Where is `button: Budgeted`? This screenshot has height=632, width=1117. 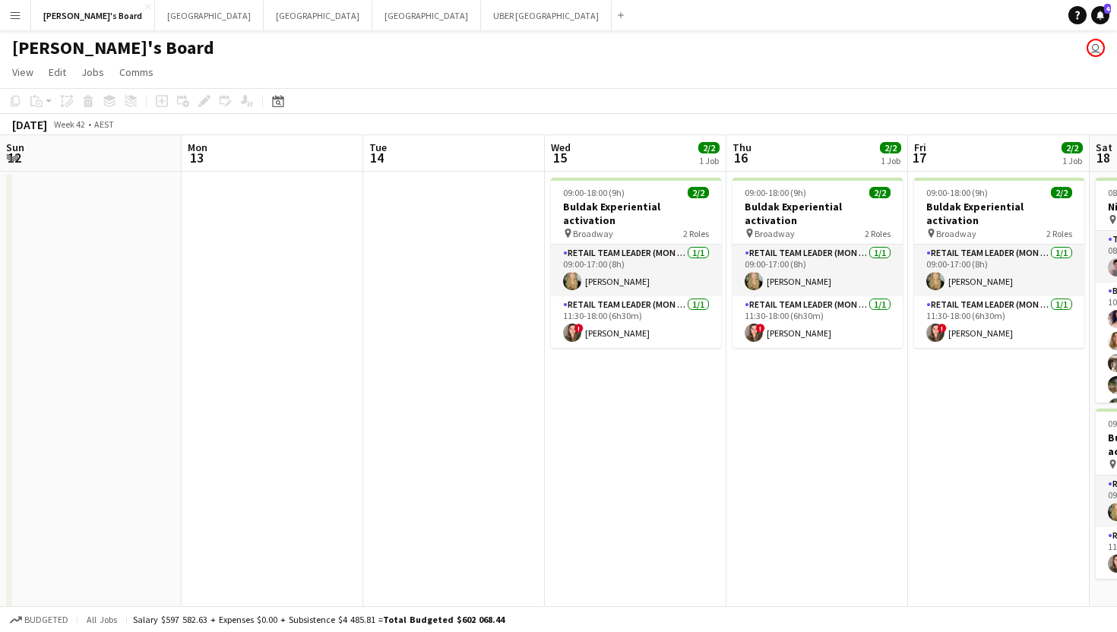
button: Budgeted is located at coordinates (39, 620).